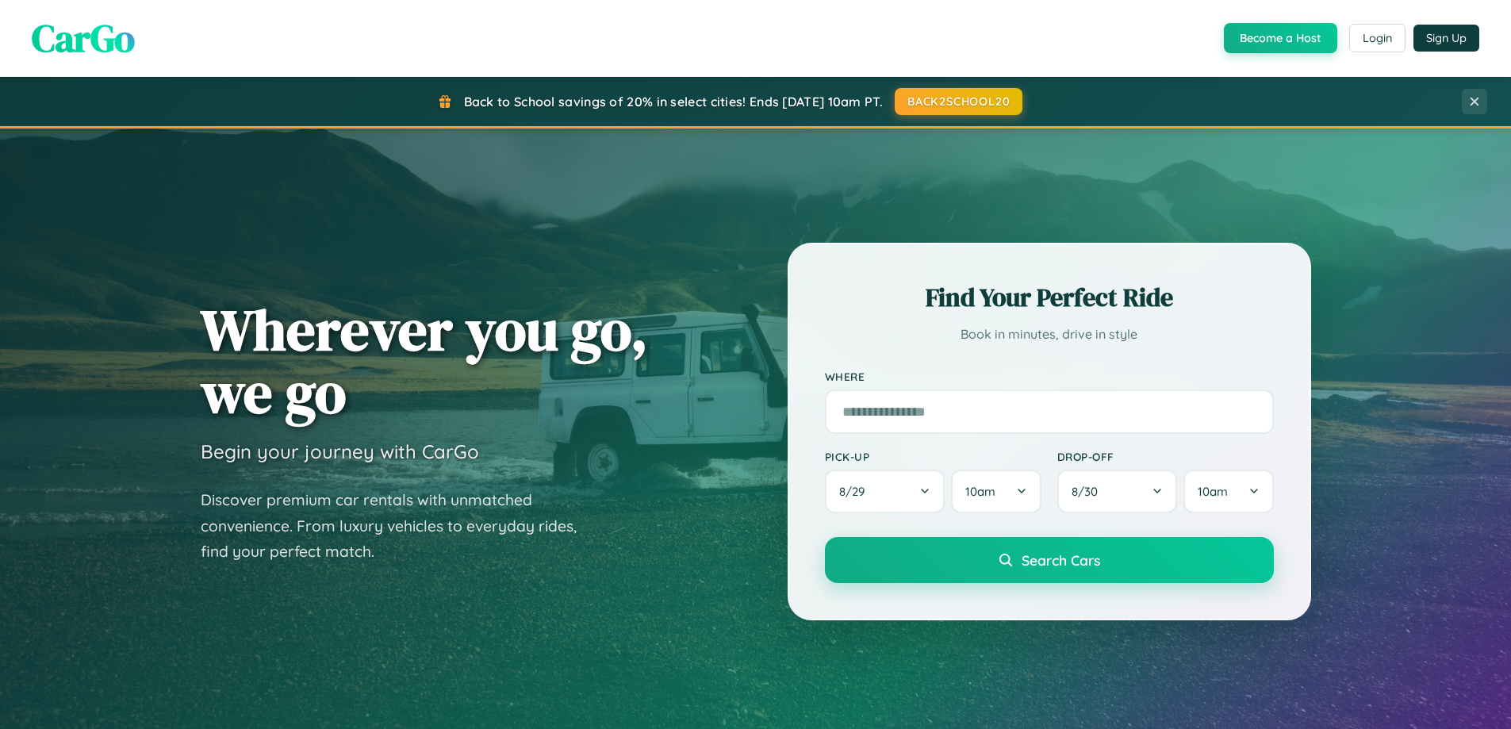 The height and width of the screenshot is (729, 1511). What do you see at coordinates (1061, 560) in the screenshot?
I see `span: Search Cars` at bounding box center [1061, 560].